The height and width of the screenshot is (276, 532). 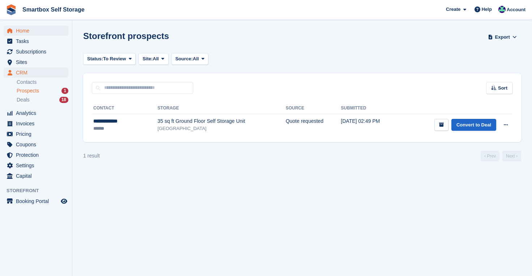 What do you see at coordinates (114, 59) in the screenshot?
I see `span: To Review` at bounding box center [114, 59].